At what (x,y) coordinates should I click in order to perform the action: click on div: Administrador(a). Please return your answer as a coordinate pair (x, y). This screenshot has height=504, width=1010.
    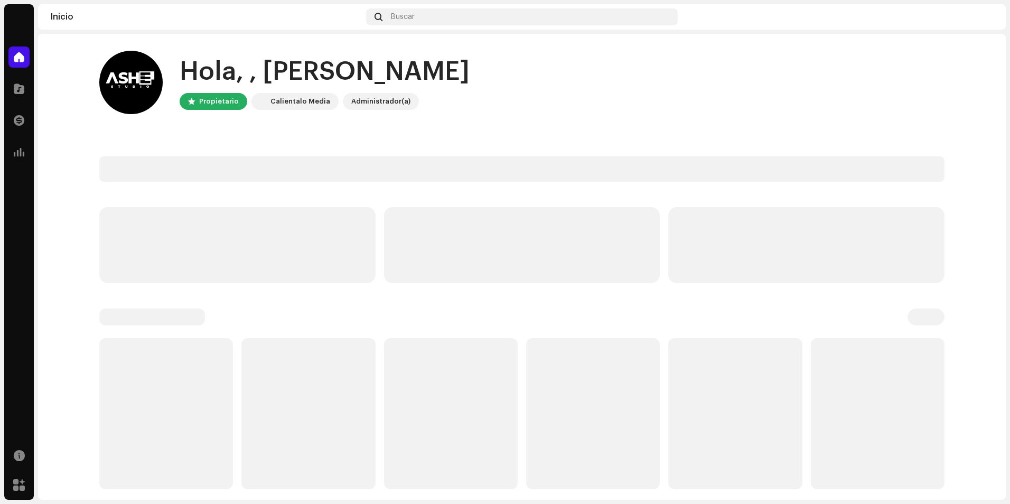
    Looking at the image, I should click on (381, 101).